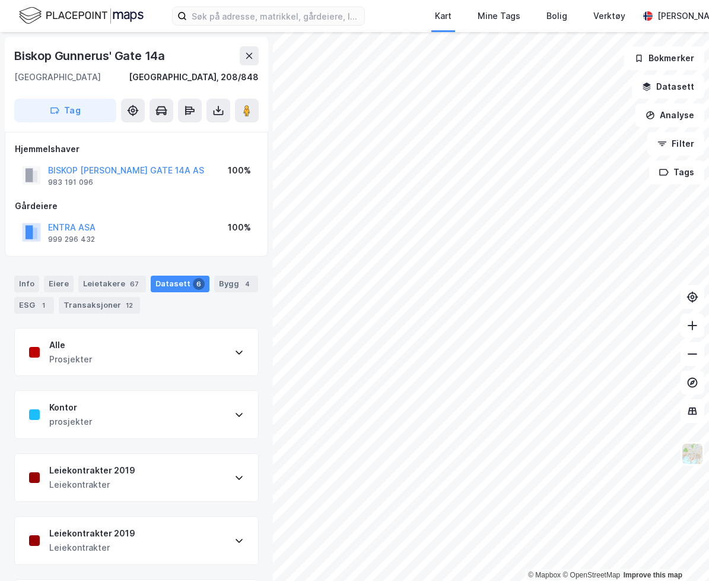  Describe the element at coordinates (677, 172) in the screenshot. I see `button: Tags` at that location.